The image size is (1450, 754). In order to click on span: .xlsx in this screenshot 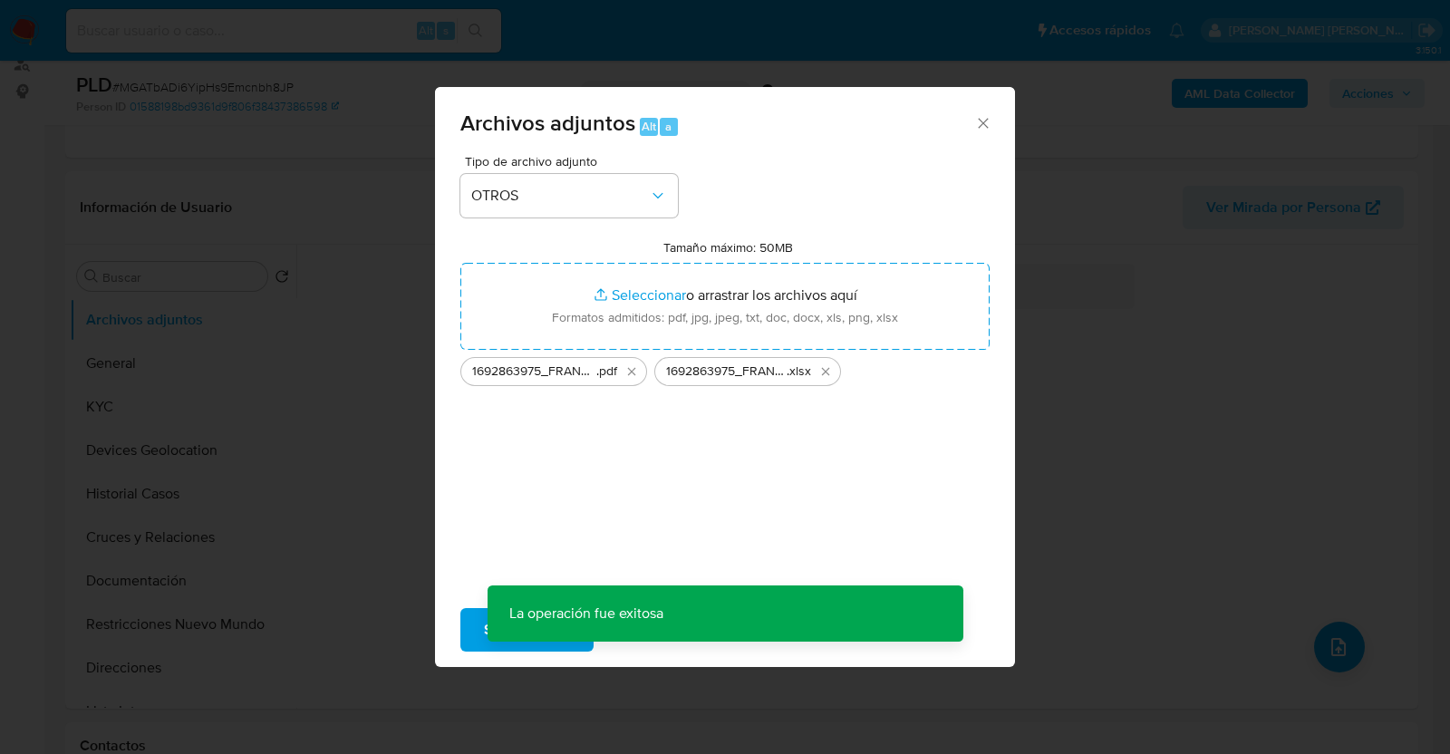, I will do `click(799, 372)`.